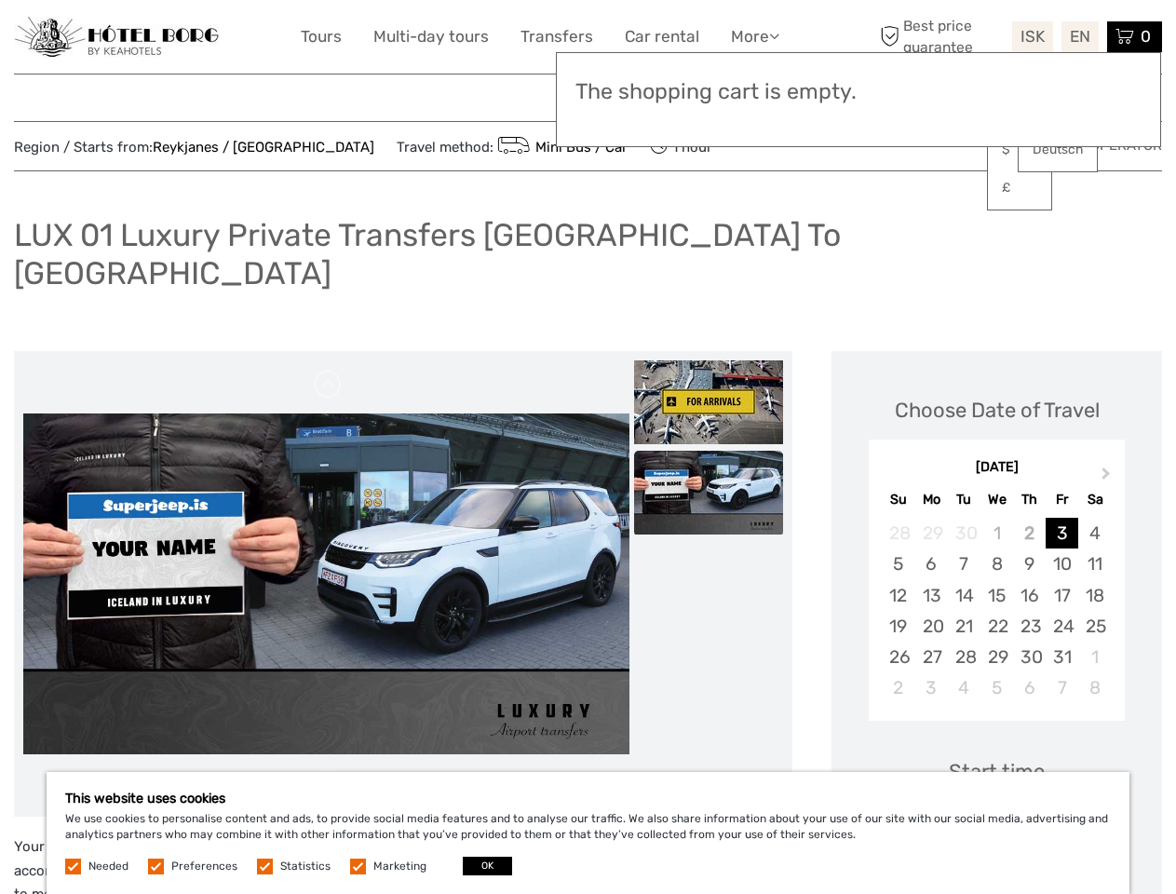 Image resolution: width=1176 pixels, height=894 pixels. What do you see at coordinates (859, 92) in the screenshot?
I see `h3: The shopping cart is empty.` at bounding box center [859, 92].